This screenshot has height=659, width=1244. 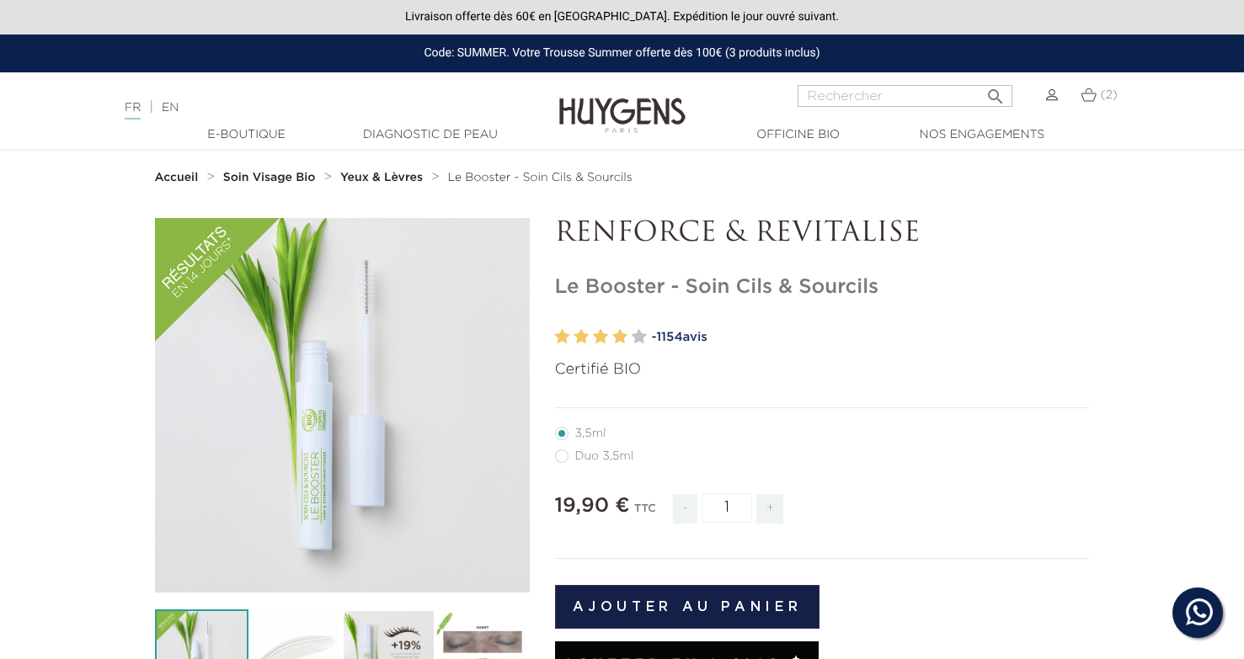 What do you see at coordinates (539, 178) in the screenshot?
I see `a: Le Booster - Soin Cils & Sourcils` at bounding box center [539, 178].